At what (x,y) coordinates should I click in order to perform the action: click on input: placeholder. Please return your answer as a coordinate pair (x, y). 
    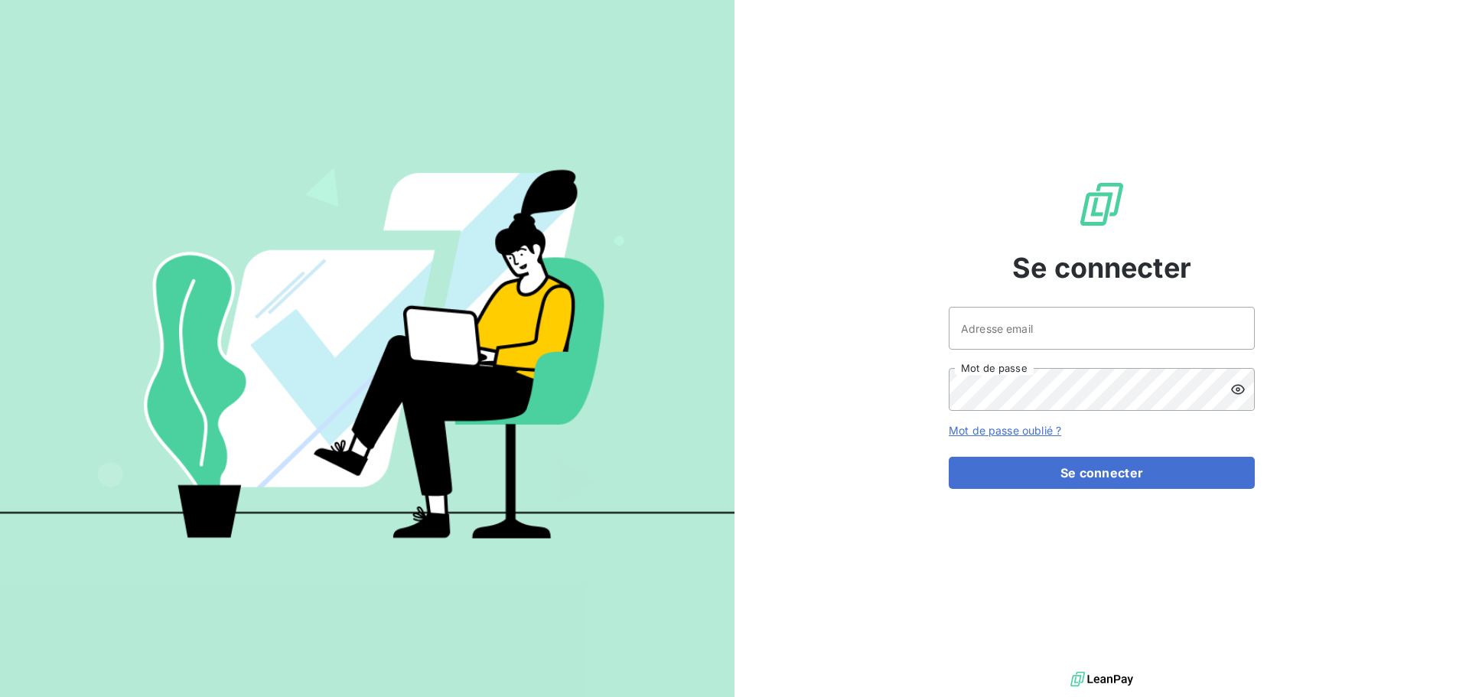
    Looking at the image, I should click on (1101, 328).